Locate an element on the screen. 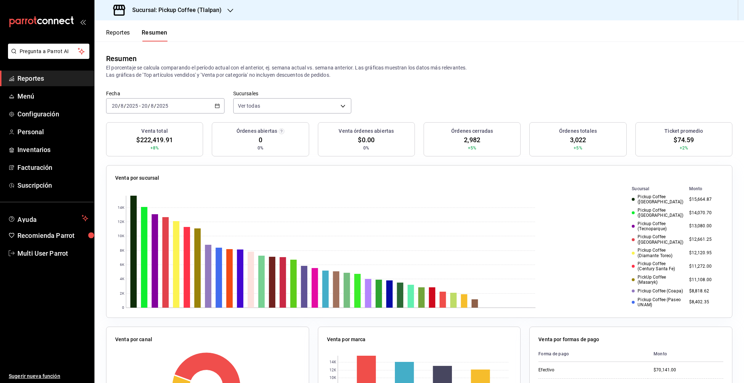  span: Ver todas is located at coordinates (249, 106).